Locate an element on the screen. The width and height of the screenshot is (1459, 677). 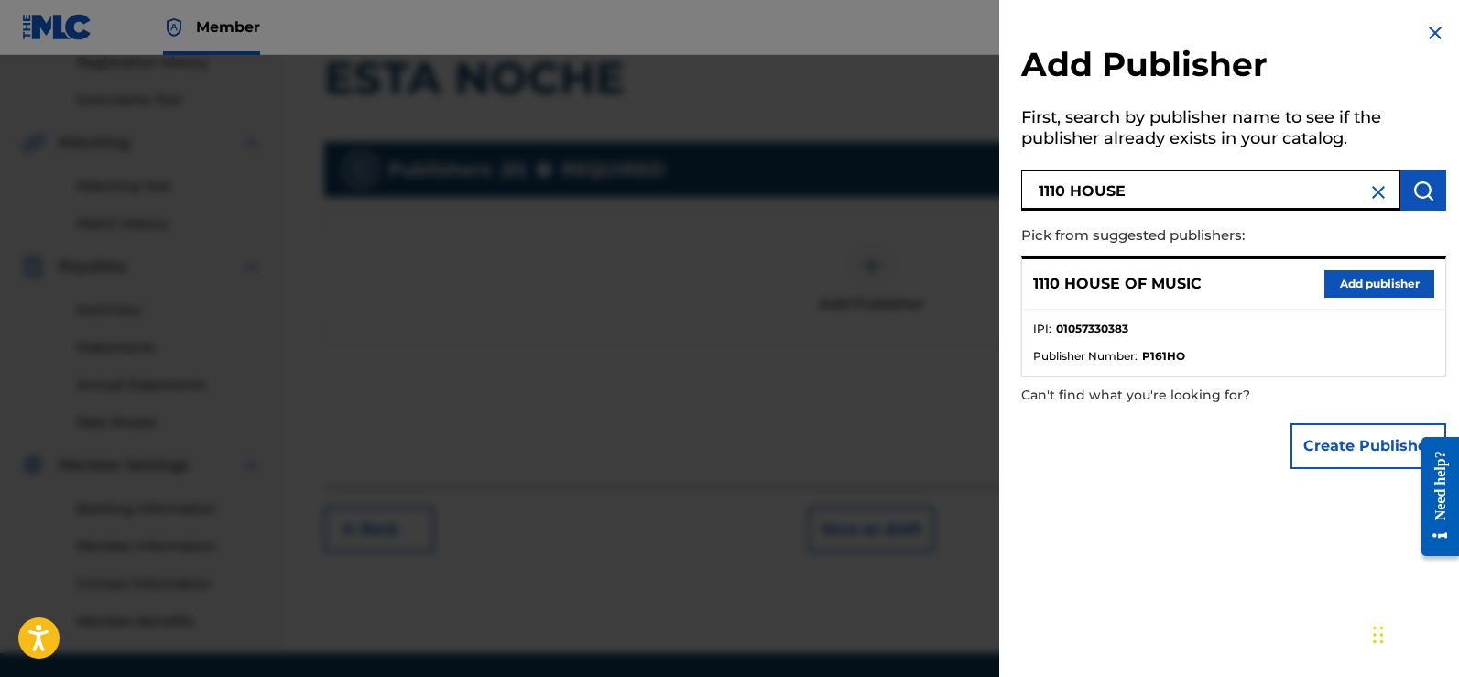
button: Create Publisher is located at coordinates (1368, 446).